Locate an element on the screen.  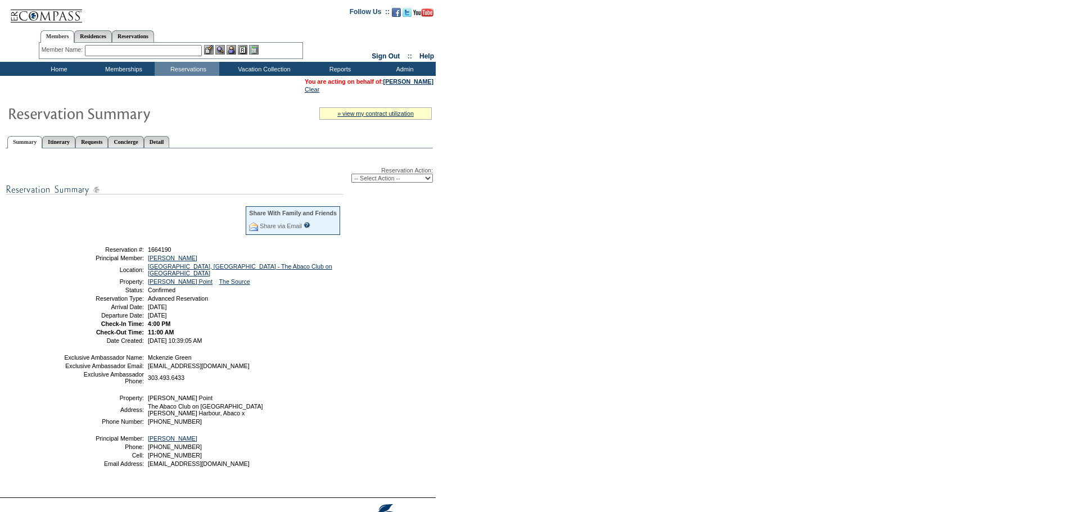
img: Become our fan on Facebook is located at coordinates (396, 12).